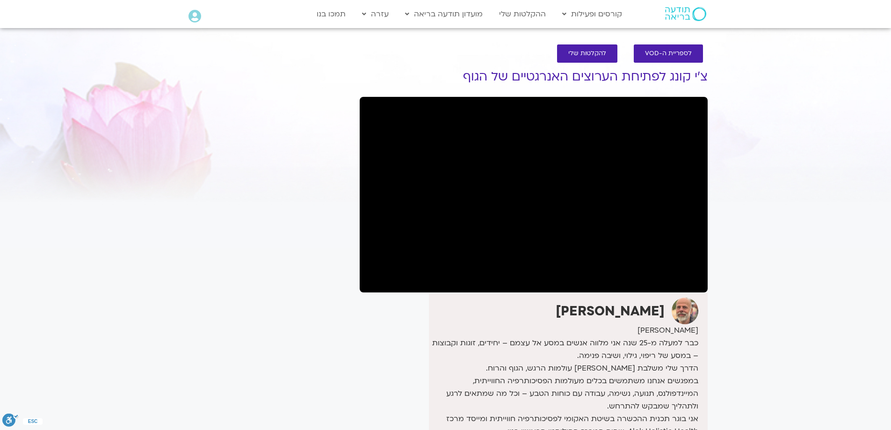  I want to click on a: מועדון תודעה בריאה, so click(444, 14).